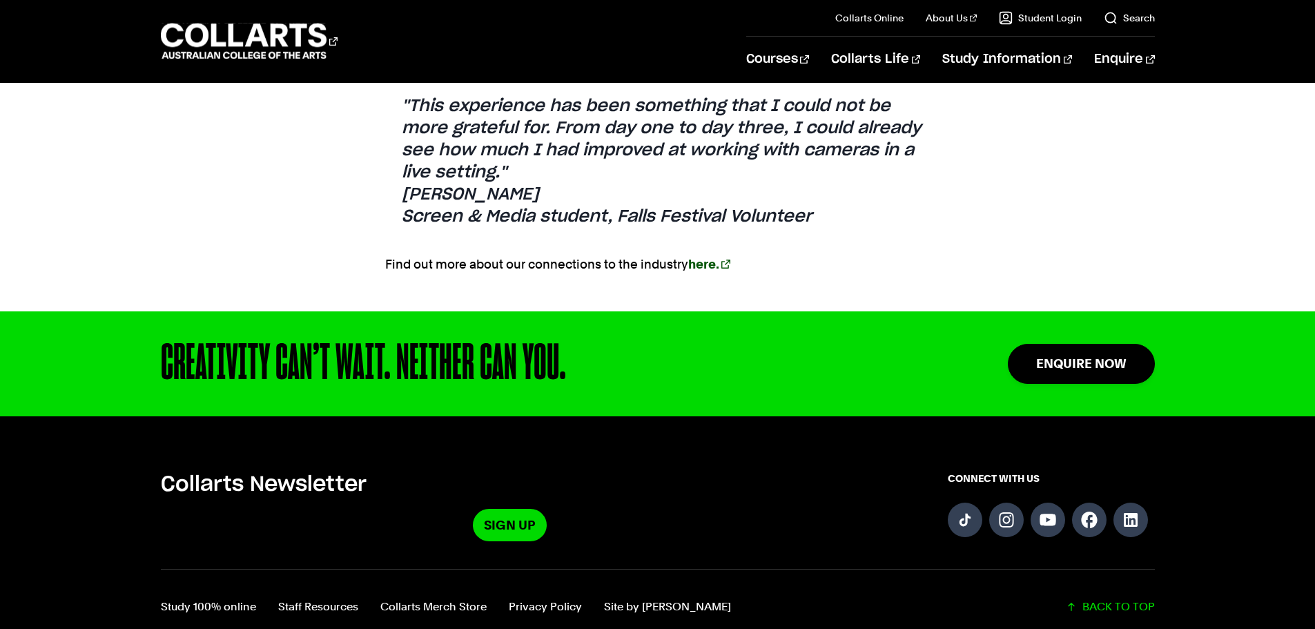 The image size is (1315, 629). What do you see at coordinates (318, 607) in the screenshot?
I see `a: Staff Resources` at bounding box center [318, 607].